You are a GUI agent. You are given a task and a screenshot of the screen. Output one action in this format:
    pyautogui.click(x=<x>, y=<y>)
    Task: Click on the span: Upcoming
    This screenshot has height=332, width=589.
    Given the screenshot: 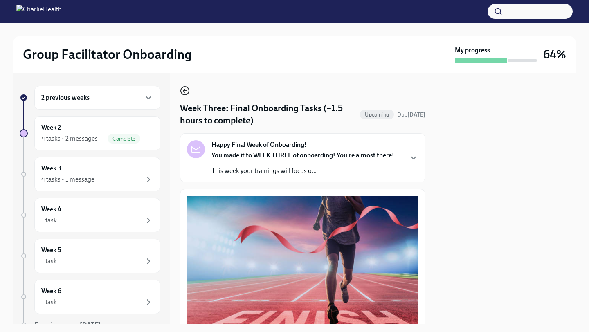 What is the action you would take?
    pyautogui.click(x=377, y=114)
    